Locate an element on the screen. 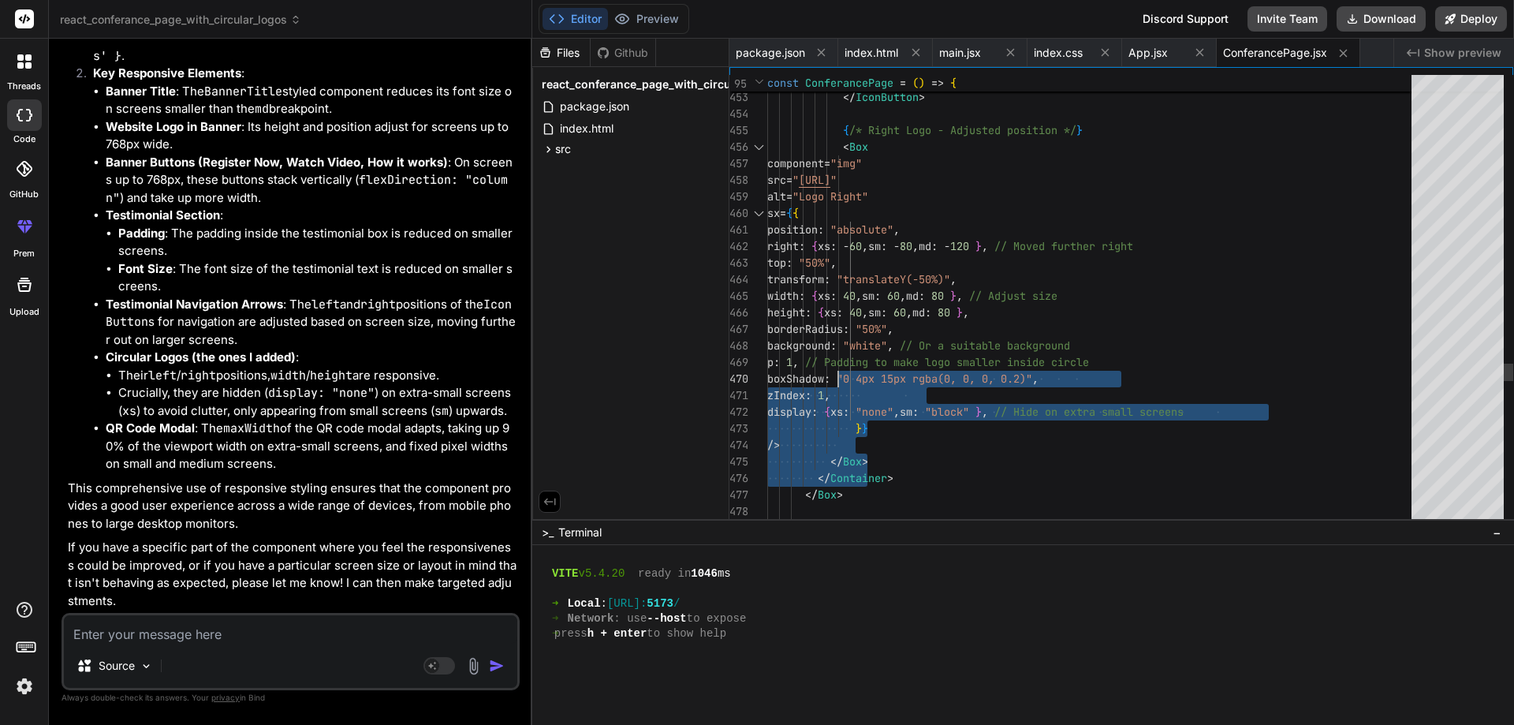 The width and height of the screenshot is (1514, 725). span: 1 is located at coordinates (821, 395).